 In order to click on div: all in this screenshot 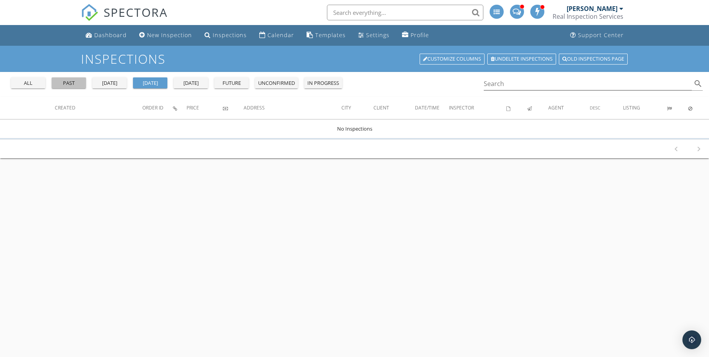, I will do `click(28, 83)`.